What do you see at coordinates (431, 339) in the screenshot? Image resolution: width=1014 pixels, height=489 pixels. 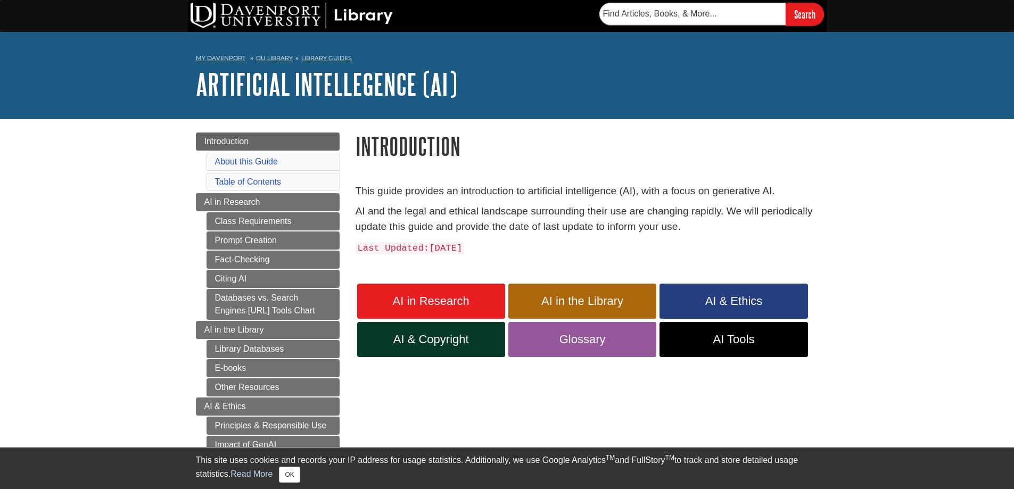 I see `span: AI & Copyright` at bounding box center [431, 339].